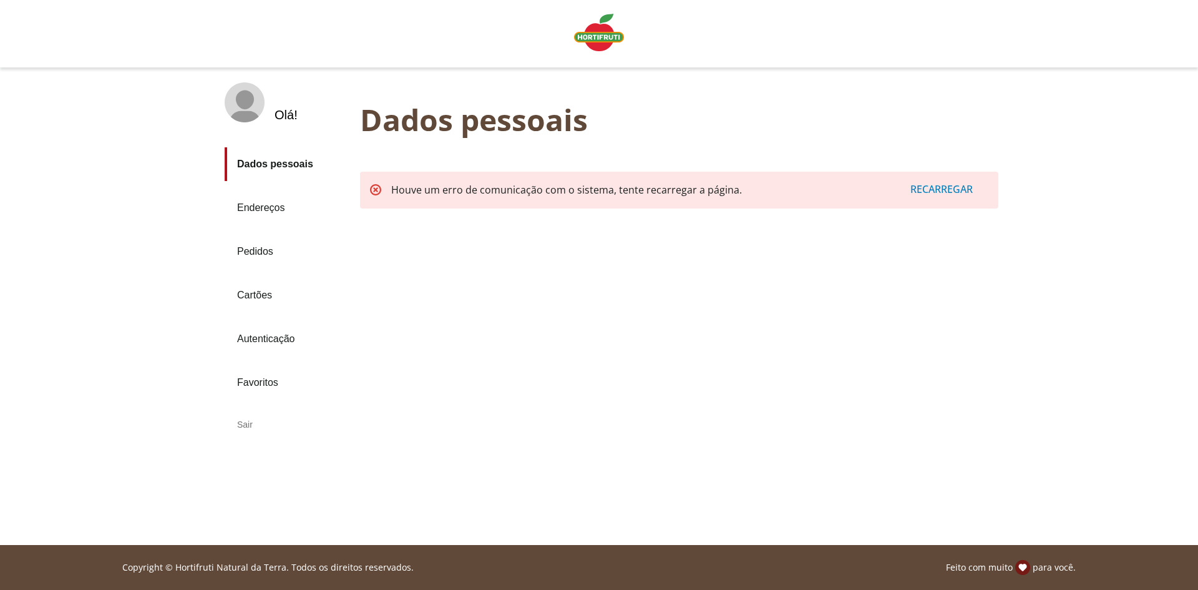 The image size is (1198, 590). Describe the element at coordinates (599, 34) in the screenshot. I see `a: Logo` at that location.